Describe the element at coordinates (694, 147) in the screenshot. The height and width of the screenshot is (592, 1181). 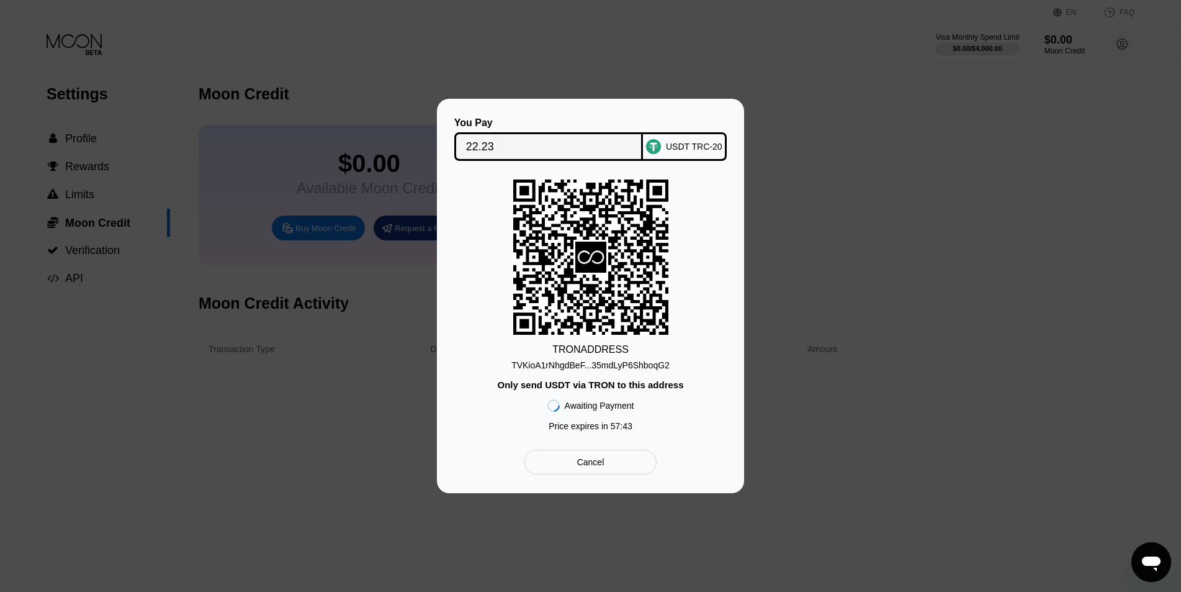
I see `div: USDT TRC-20` at that location.